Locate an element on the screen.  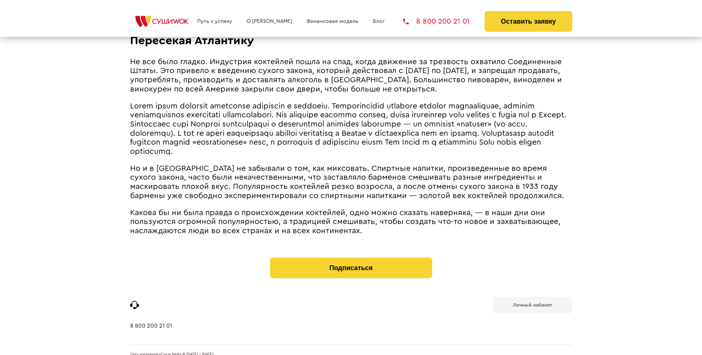
span: Пересекая Атлантику is located at coordinates (192, 41).